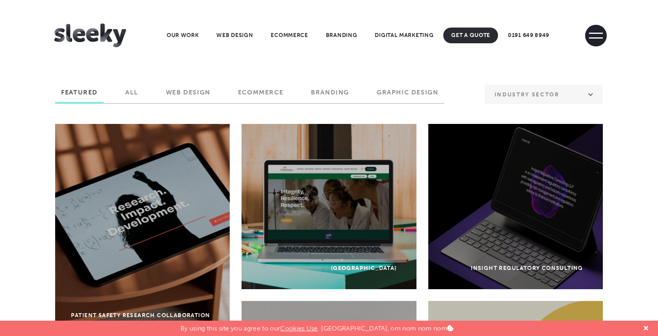 The image size is (658, 336). What do you see at coordinates (330, 95) in the screenshot?
I see `label: Branding` at bounding box center [330, 95].